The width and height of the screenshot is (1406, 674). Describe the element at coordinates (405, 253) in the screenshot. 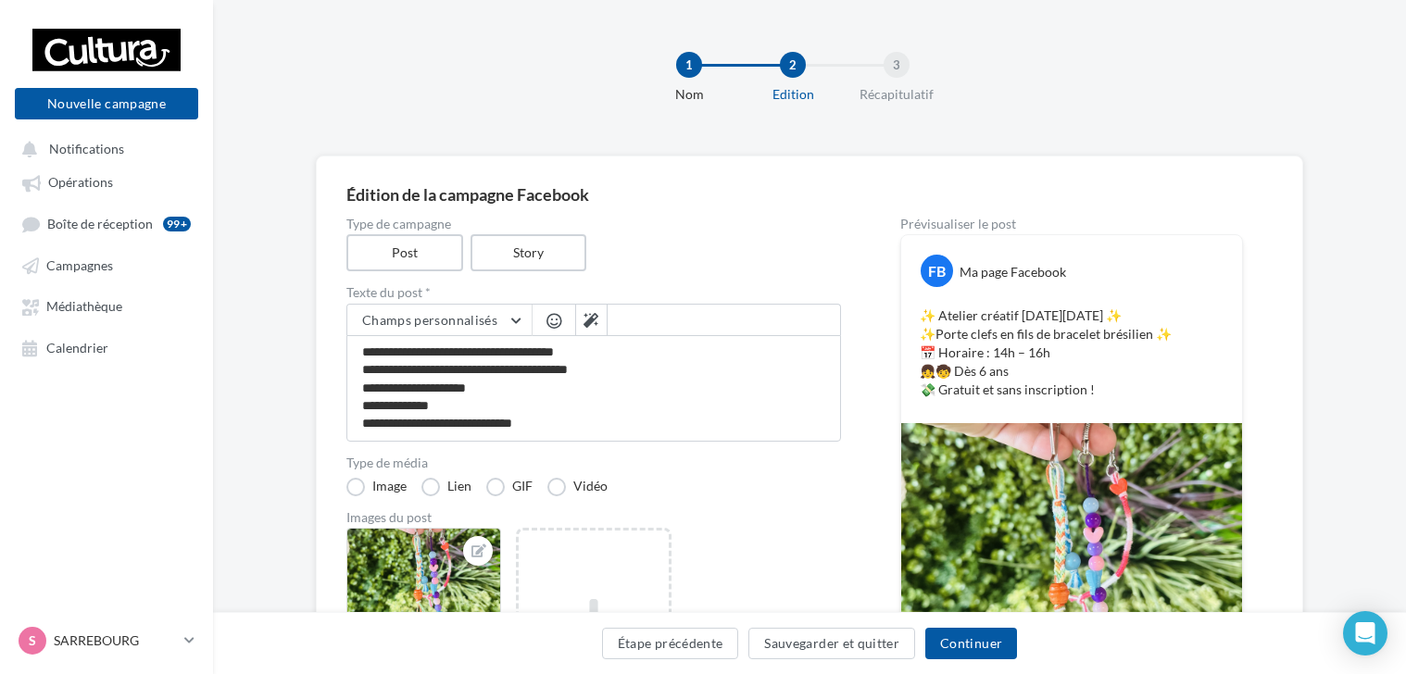

I see `label: Post` at that location.